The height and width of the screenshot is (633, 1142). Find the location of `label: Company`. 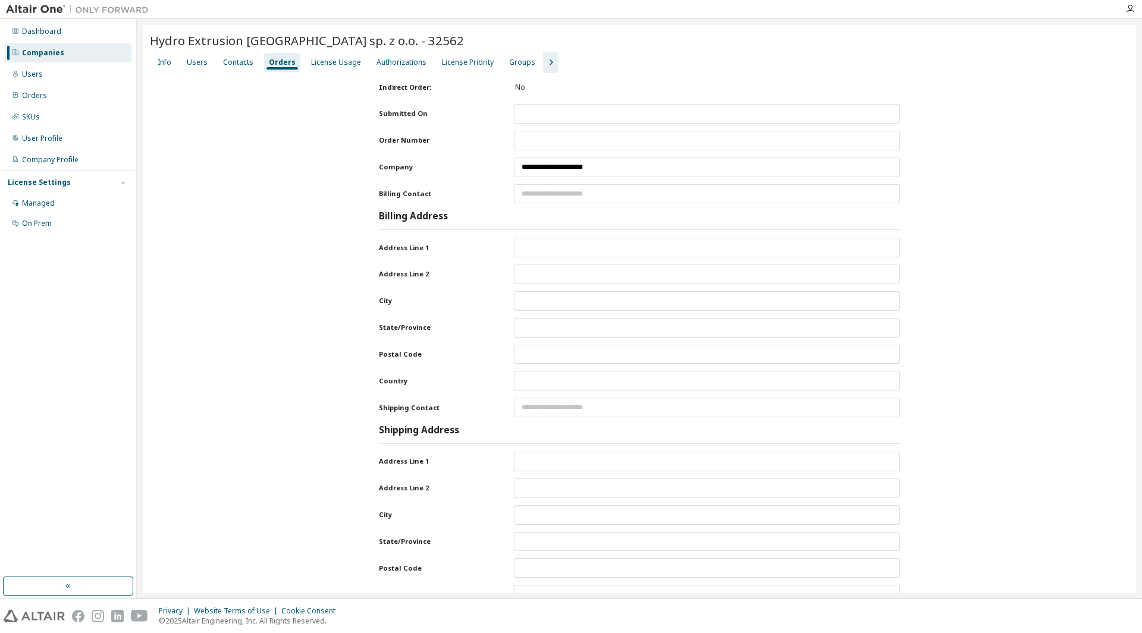

label: Company is located at coordinates (437, 167).